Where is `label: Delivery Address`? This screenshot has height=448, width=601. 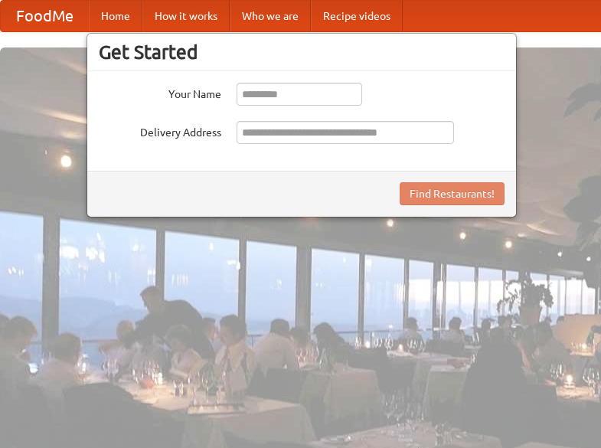 label: Delivery Address is located at coordinates (160, 130).